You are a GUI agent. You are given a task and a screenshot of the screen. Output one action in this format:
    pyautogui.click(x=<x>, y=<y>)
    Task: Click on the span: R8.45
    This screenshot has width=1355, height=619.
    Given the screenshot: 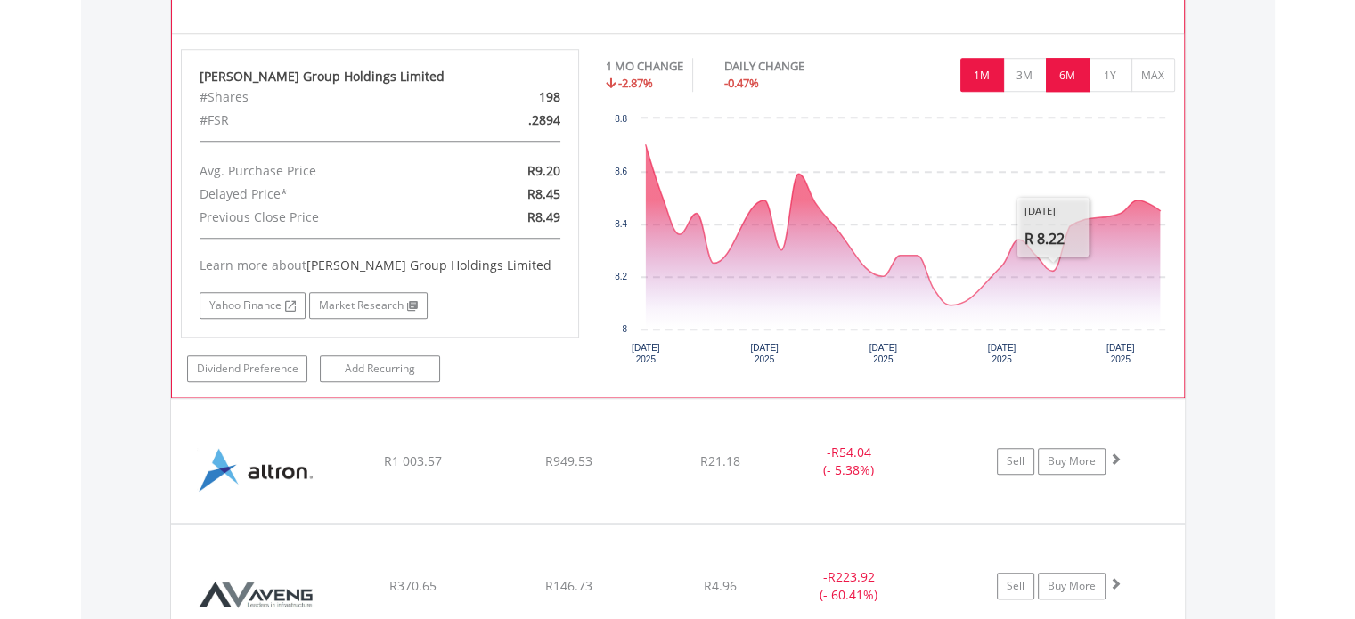 What is the action you would take?
    pyautogui.click(x=543, y=193)
    